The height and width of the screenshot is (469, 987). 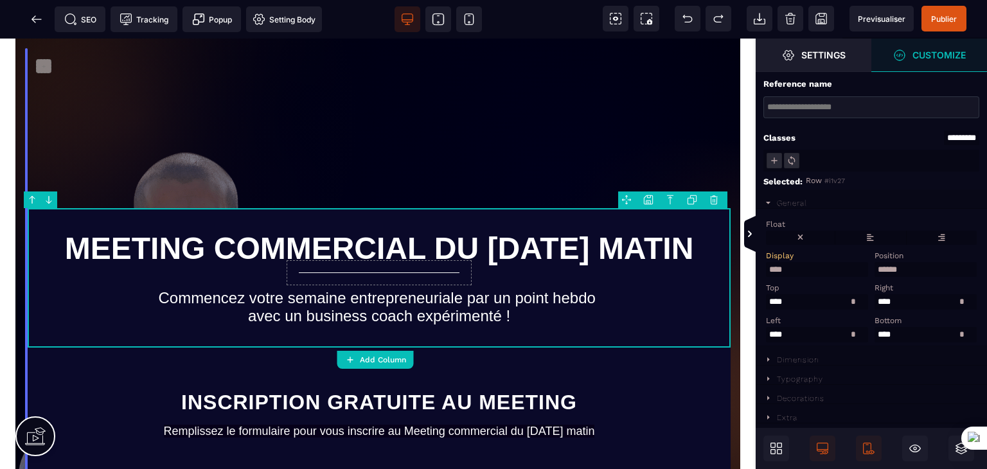 I want to click on span: Preview, so click(x=881, y=19).